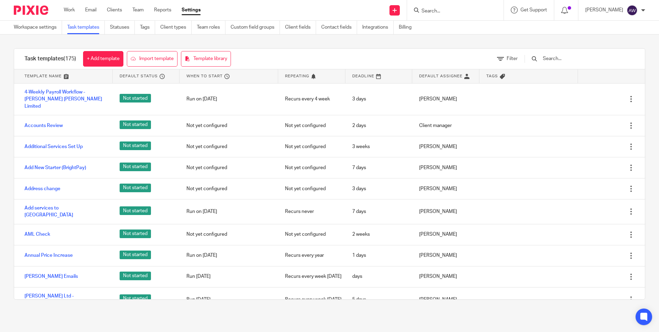 The image size is (659, 332). What do you see at coordinates (379, 125) in the screenshot?
I see `div: 2 days` at bounding box center [379, 125].